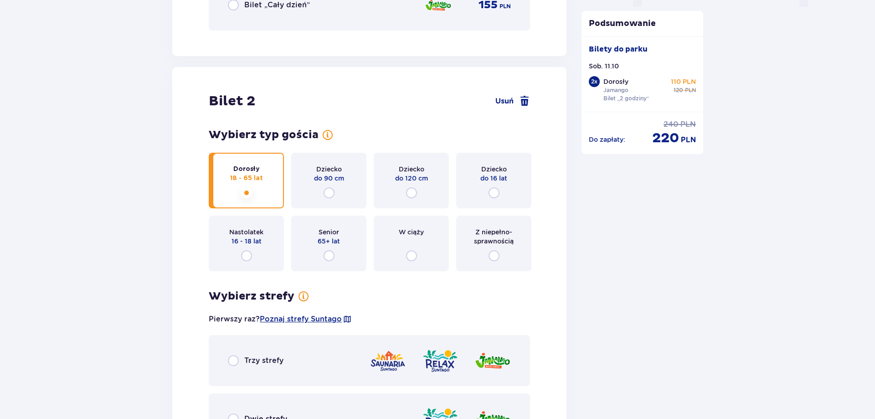 Image resolution: width=875 pixels, height=419 pixels. I want to click on div: 2 x, so click(595, 82).